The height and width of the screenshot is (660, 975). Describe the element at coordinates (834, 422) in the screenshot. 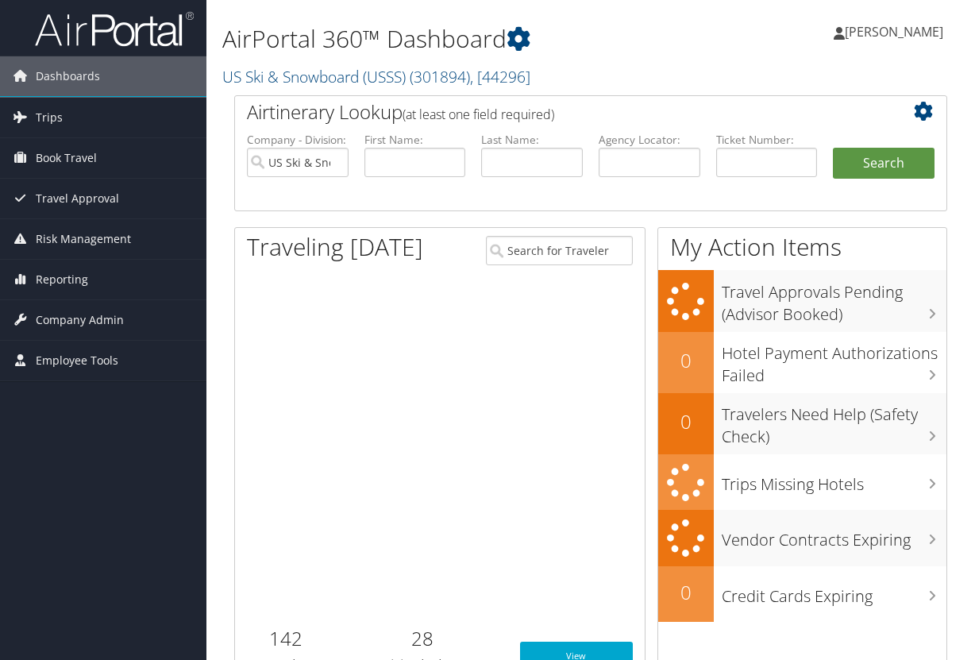

I see `h3: Travelers Need Help (Safety Check)` at that location.